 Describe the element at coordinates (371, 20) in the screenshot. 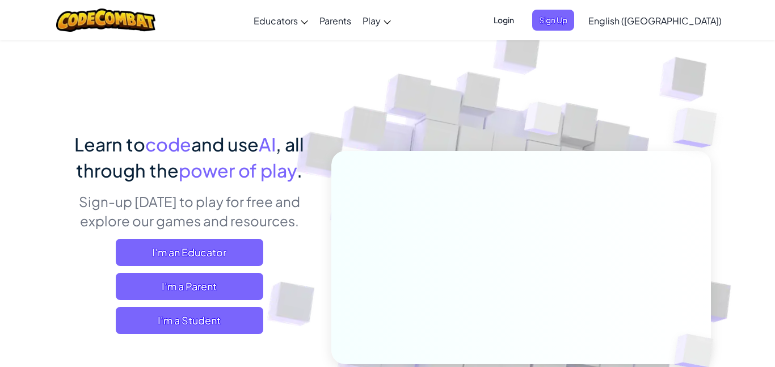

I see `span: Play` at that location.